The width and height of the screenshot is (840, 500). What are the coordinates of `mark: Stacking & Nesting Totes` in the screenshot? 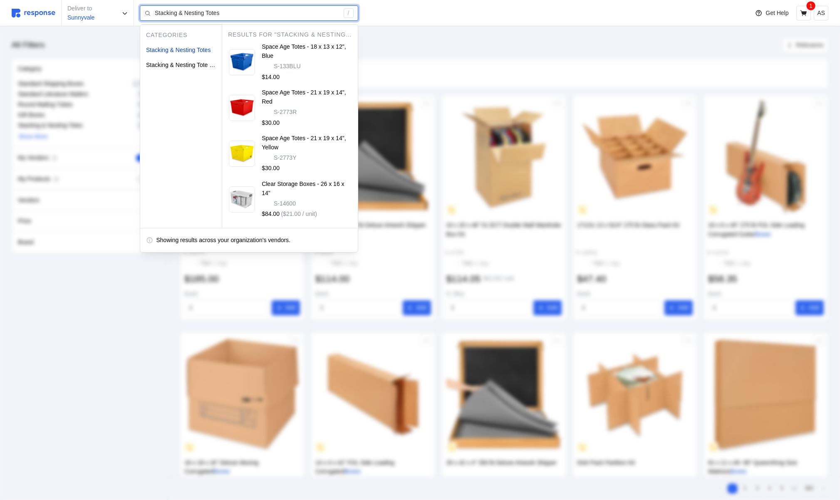 It's located at (178, 50).